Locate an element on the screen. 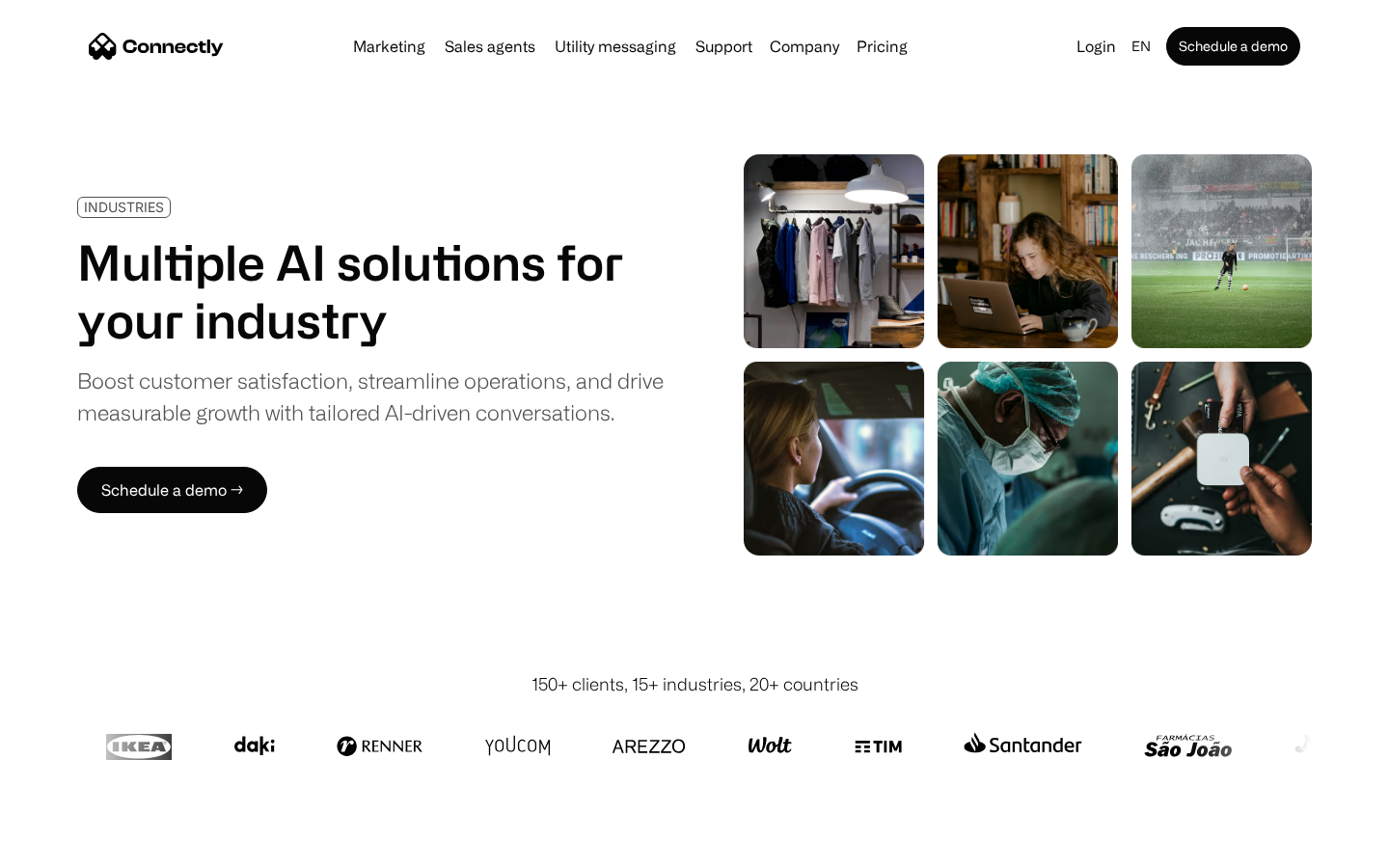 The height and width of the screenshot is (868, 1389). div: 150+ clients, 15+ industries, 20+ countries is located at coordinates (694, 683).